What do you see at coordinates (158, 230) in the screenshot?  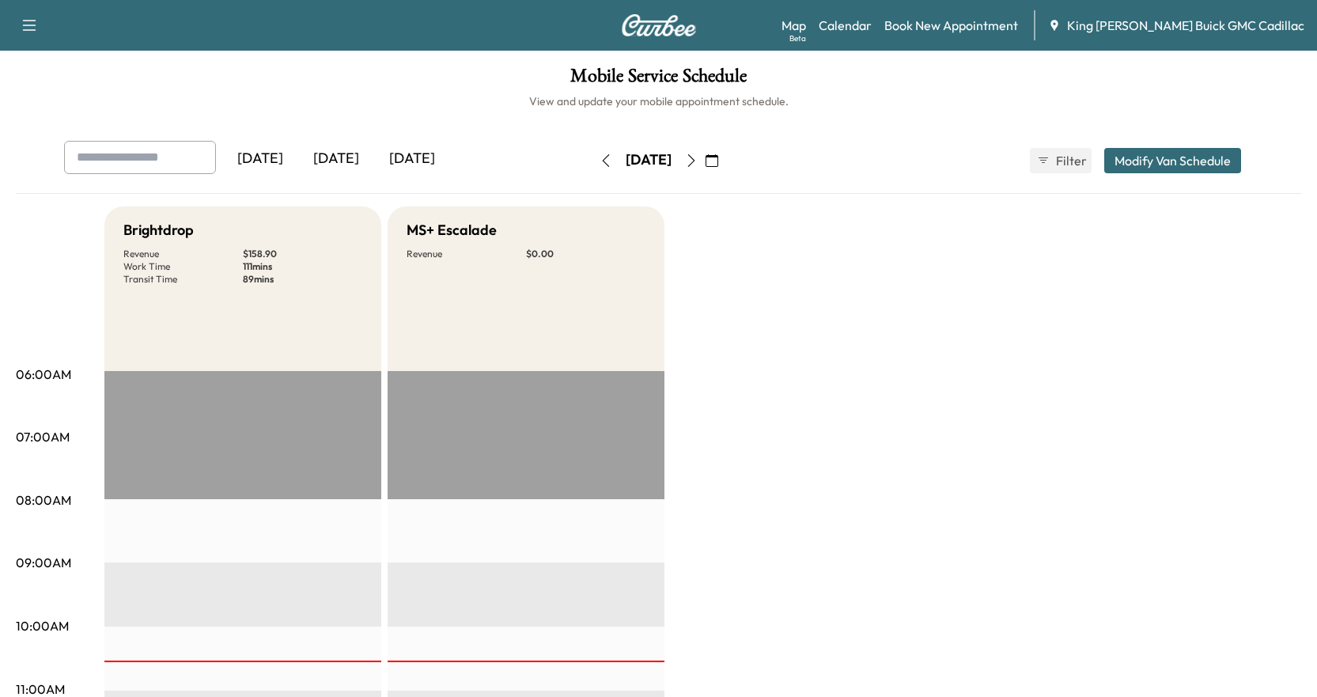 I see `h5: Brightdrop` at bounding box center [158, 230].